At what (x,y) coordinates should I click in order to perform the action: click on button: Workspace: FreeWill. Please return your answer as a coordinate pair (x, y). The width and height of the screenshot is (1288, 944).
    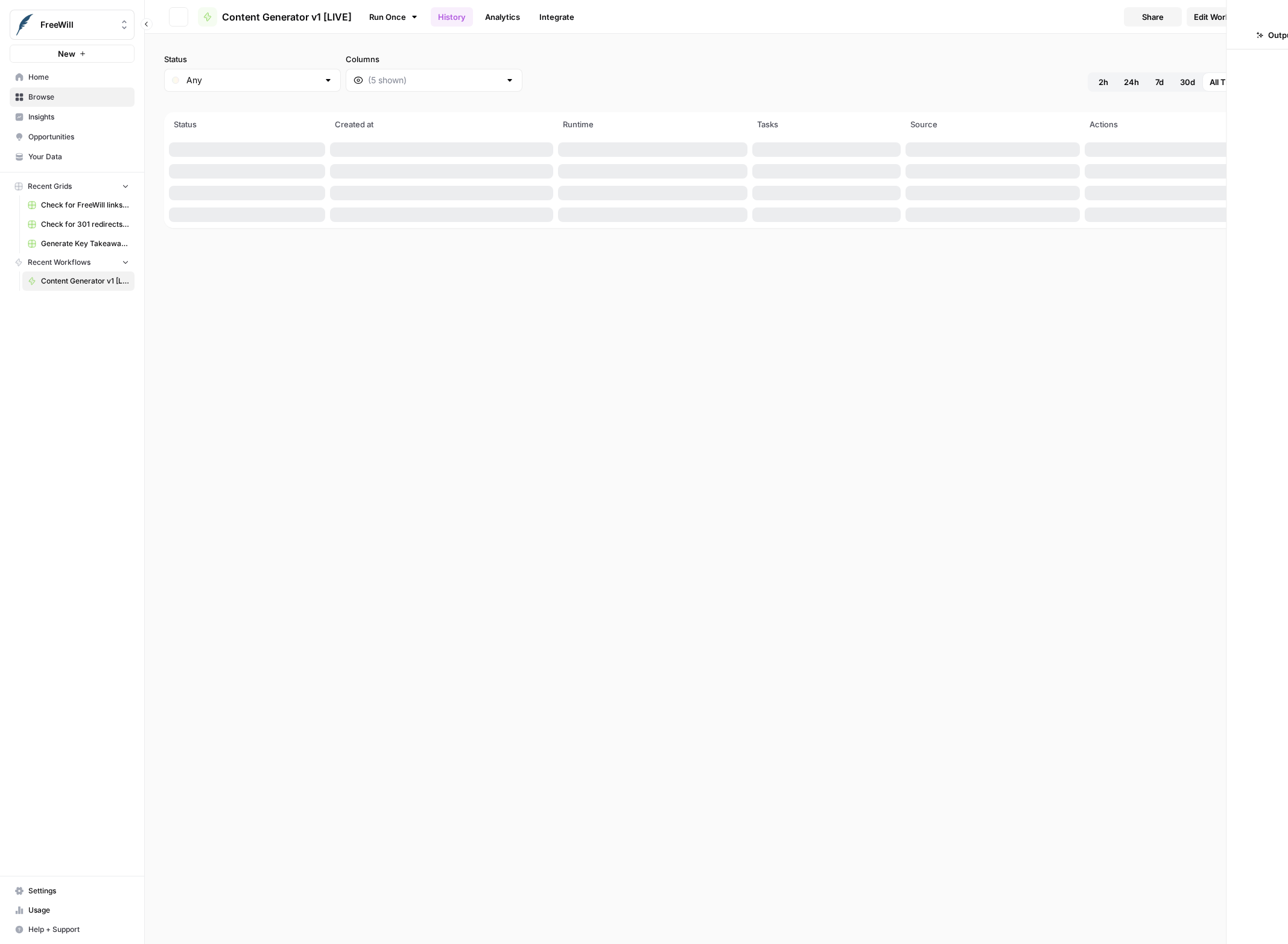
    Looking at the image, I should click on (72, 24).